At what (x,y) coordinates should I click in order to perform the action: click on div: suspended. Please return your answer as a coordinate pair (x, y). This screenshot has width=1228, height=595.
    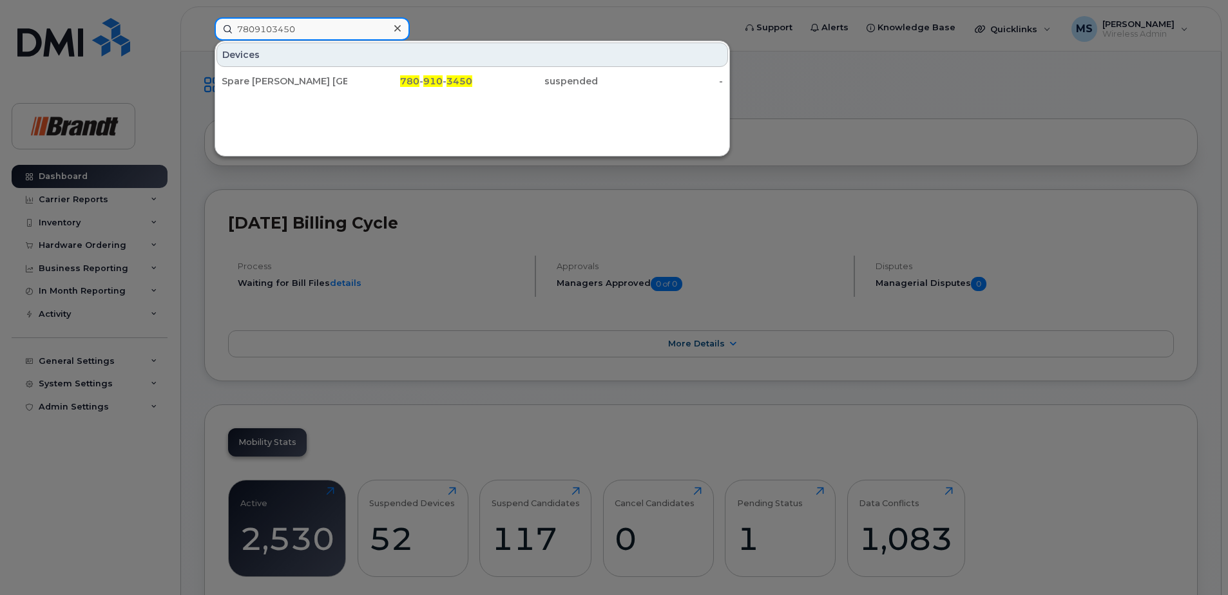
    Looking at the image, I should click on (535, 81).